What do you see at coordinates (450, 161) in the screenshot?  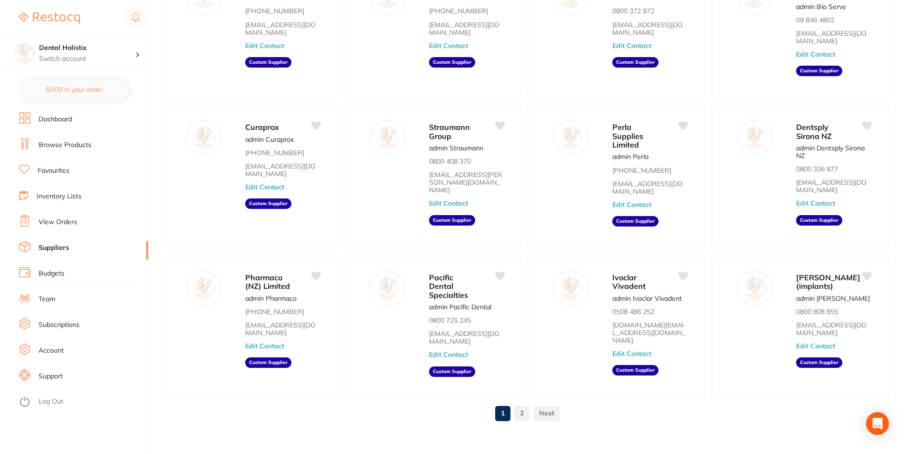 I see `p: 0800 408 370` at bounding box center [450, 161].